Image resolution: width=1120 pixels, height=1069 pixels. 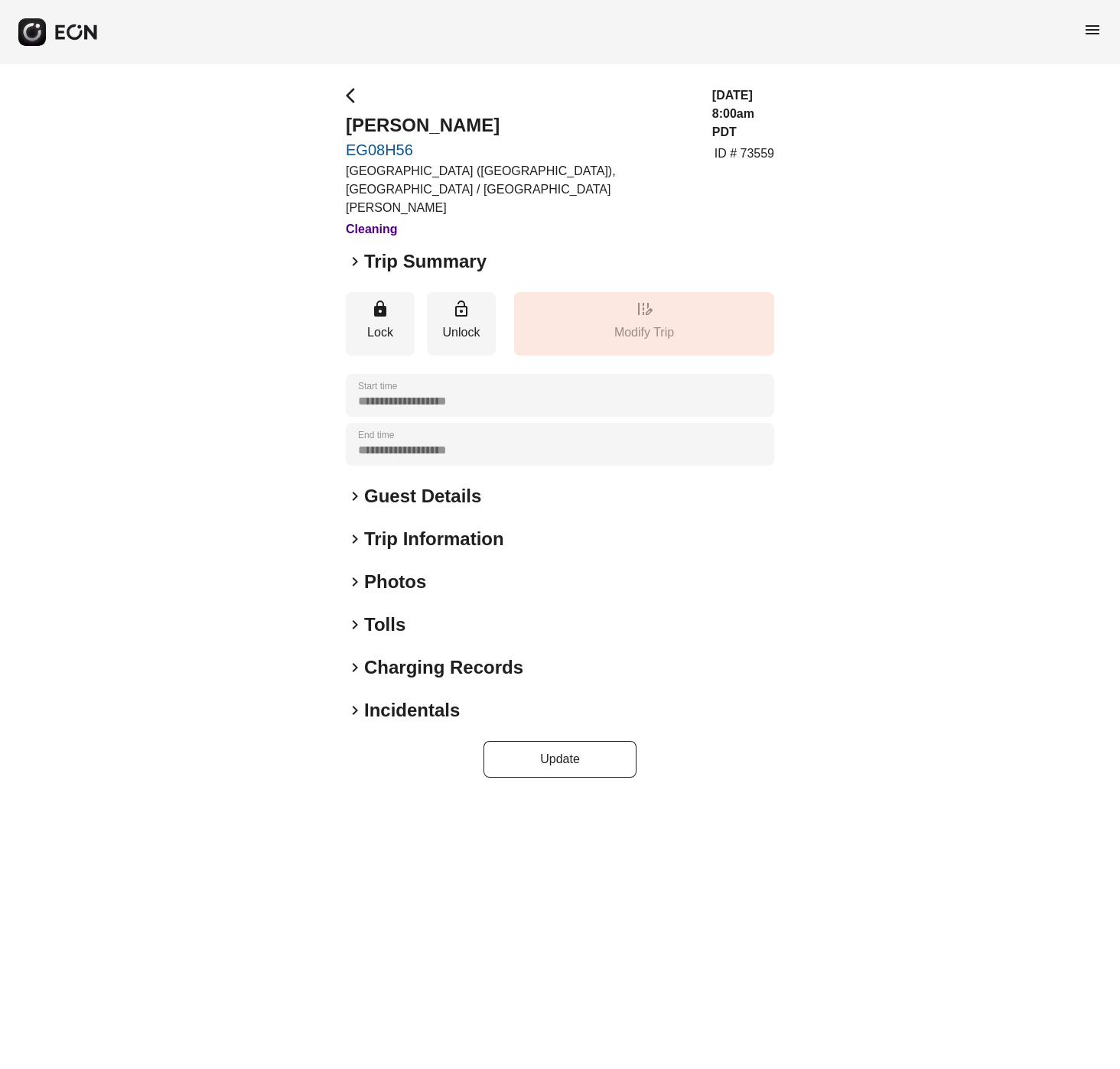 I want to click on h2: Incidentals, so click(x=412, y=711).